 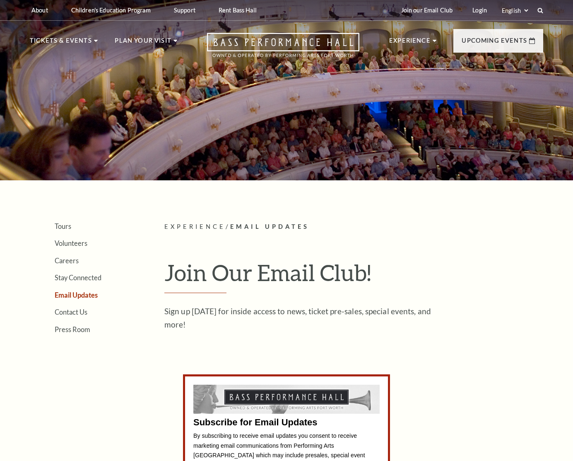 What do you see at coordinates (515, 10) in the screenshot?
I see `select: Select:` at bounding box center [515, 10].